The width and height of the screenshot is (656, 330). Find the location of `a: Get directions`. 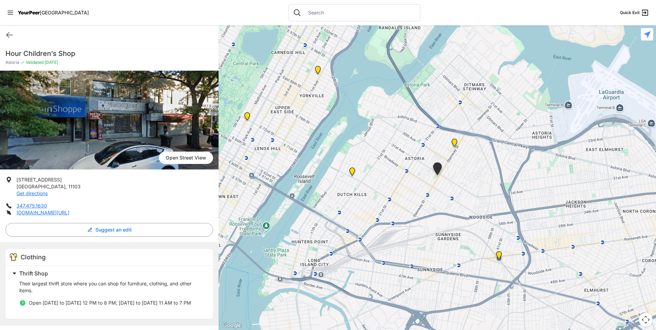

a: Get directions is located at coordinates (32, 193).